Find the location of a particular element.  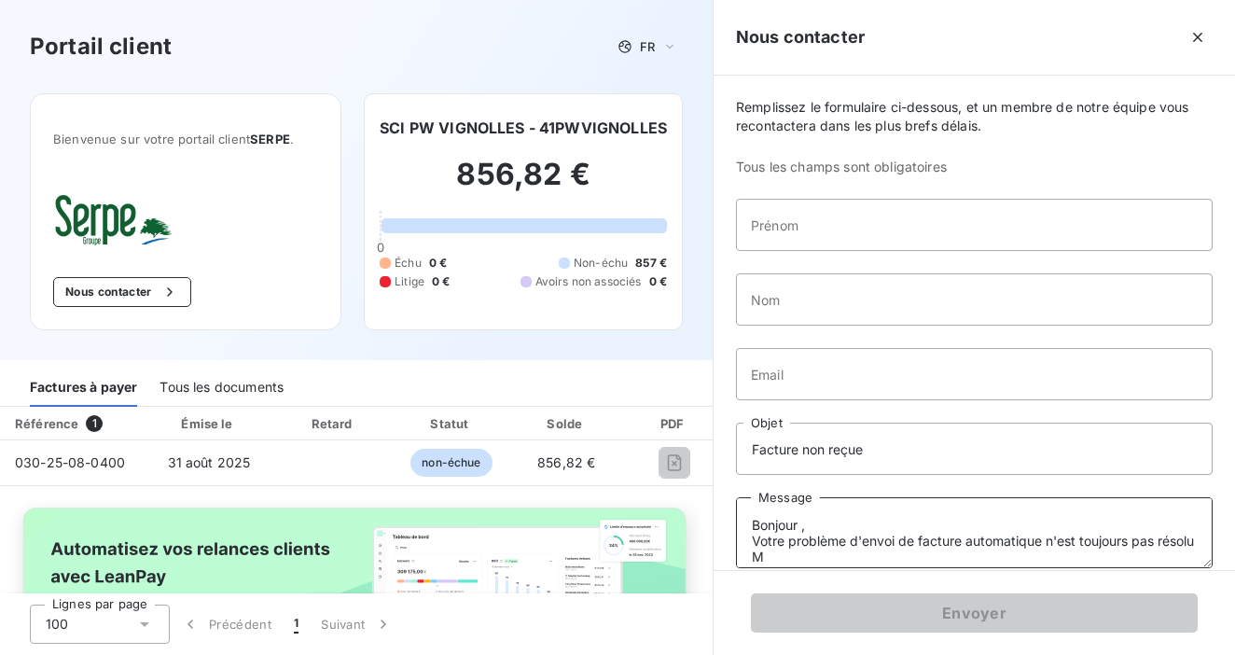

div: Tous les documents is located at coordinates (221, 387).